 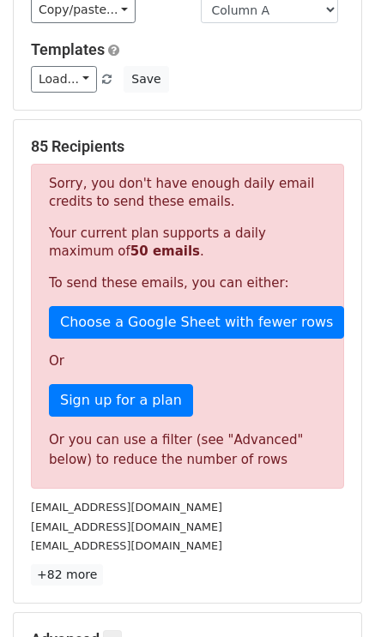 I want to click on p: Sorry, you don't have enough daily email credits to send these emails., so click(x=187, y=193).